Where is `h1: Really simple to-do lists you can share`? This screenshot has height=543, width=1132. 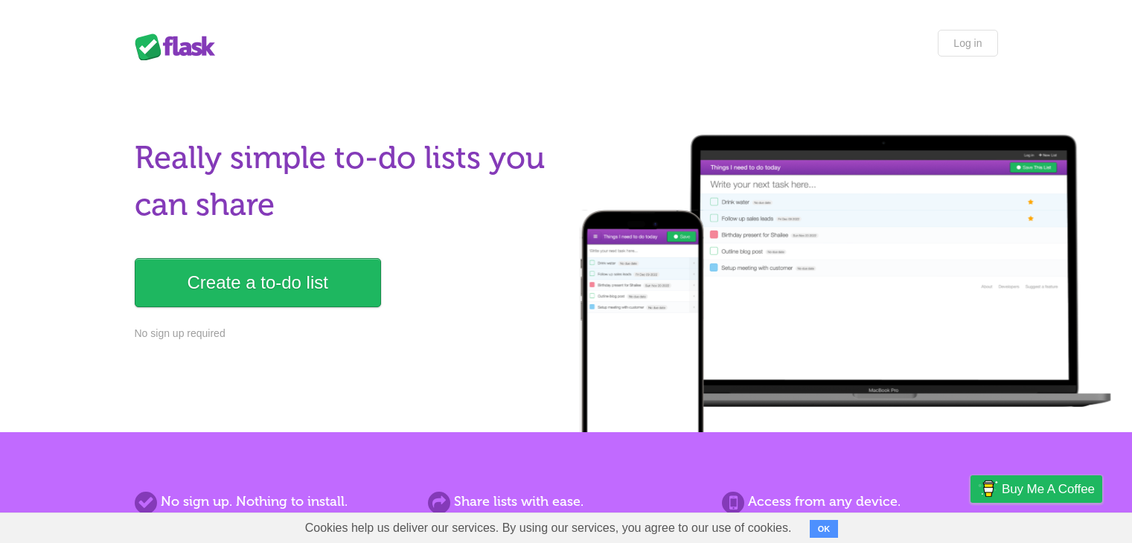
h1: Really simple to-do lists you can share is located at coordinates (346, 182).